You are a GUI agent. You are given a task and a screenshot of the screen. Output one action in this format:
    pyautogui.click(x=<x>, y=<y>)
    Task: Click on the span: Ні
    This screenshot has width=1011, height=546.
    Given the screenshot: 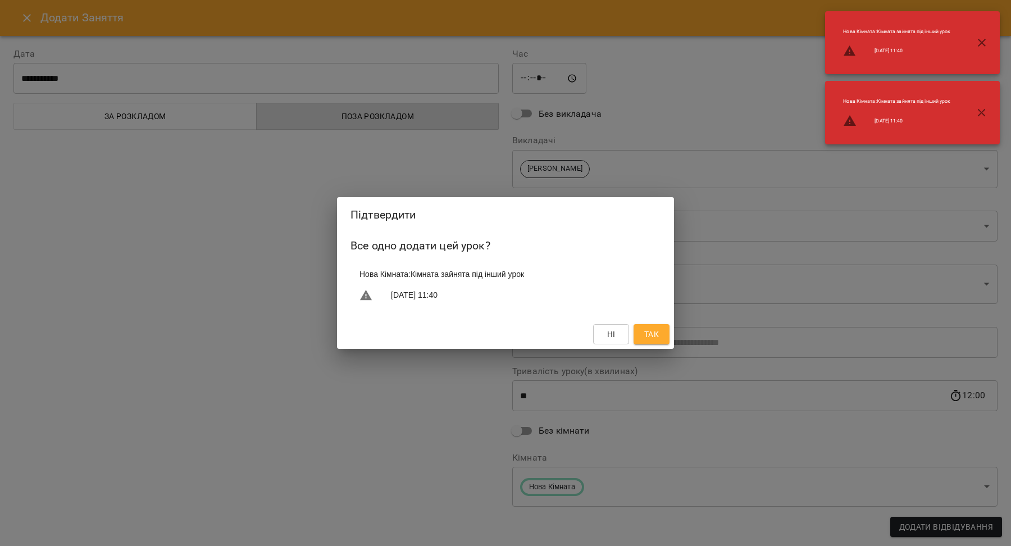 What is the action you would take?
    pyautogui.click(x=611, y=334)
    